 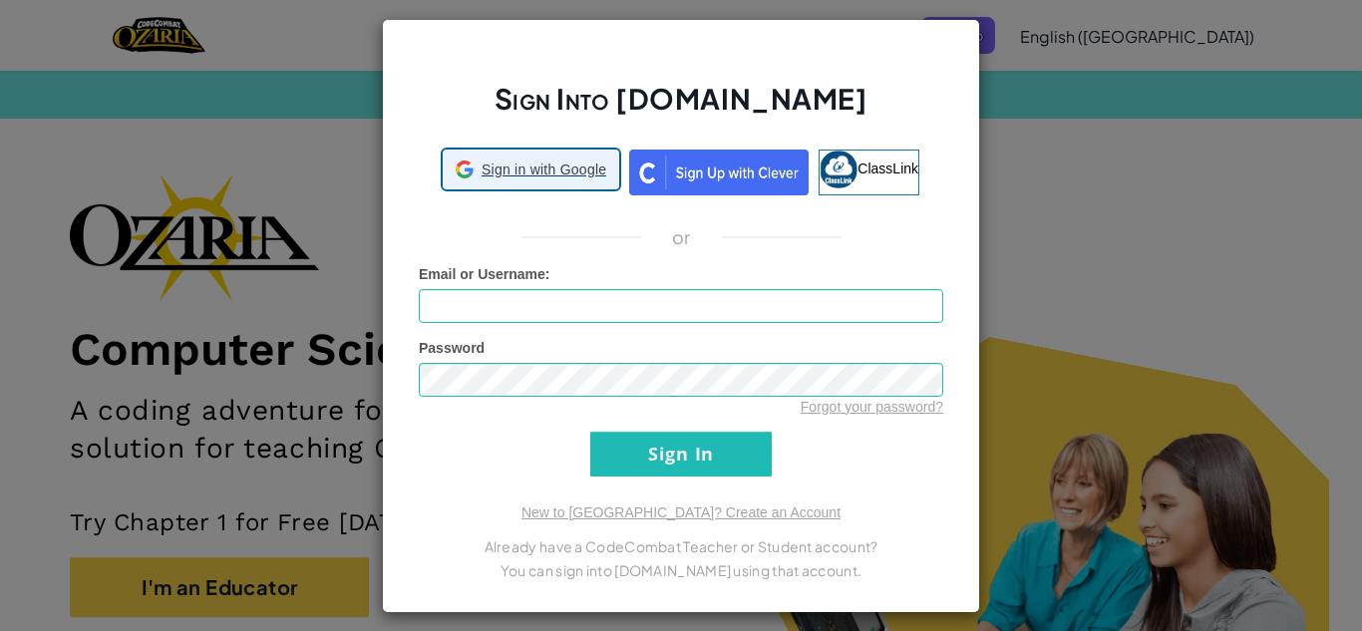 I want to click on p: or, so click(x=681, y=237).